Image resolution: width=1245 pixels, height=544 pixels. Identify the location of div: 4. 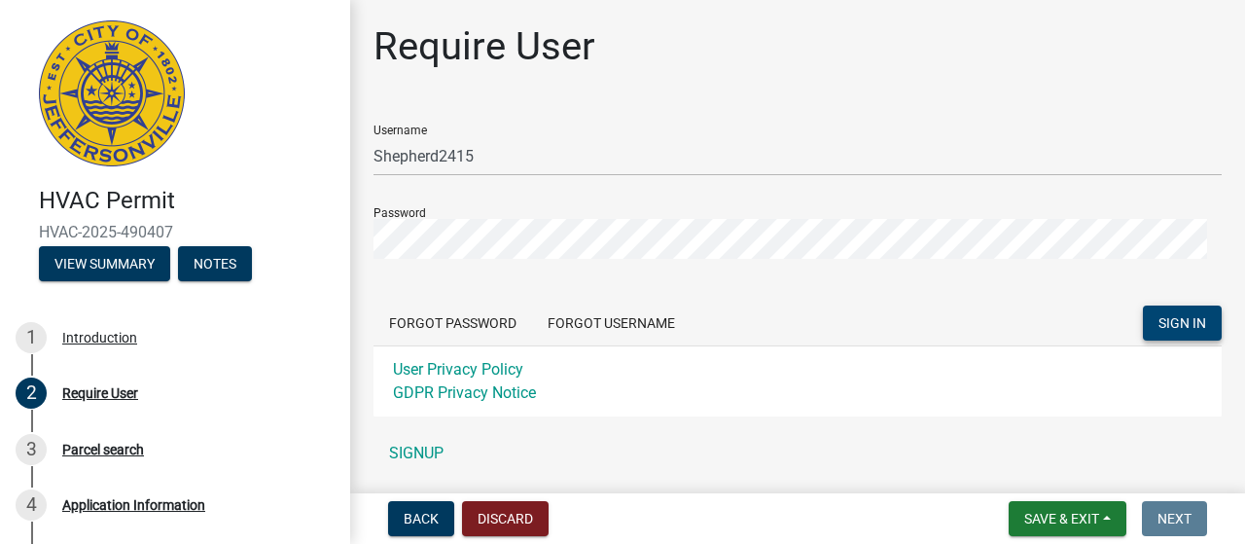
(31, 505).